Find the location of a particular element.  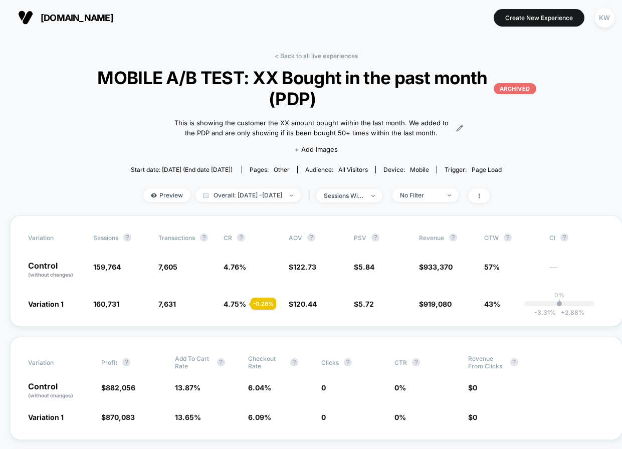

img: Visually logo is located at coordinates (26, 18).